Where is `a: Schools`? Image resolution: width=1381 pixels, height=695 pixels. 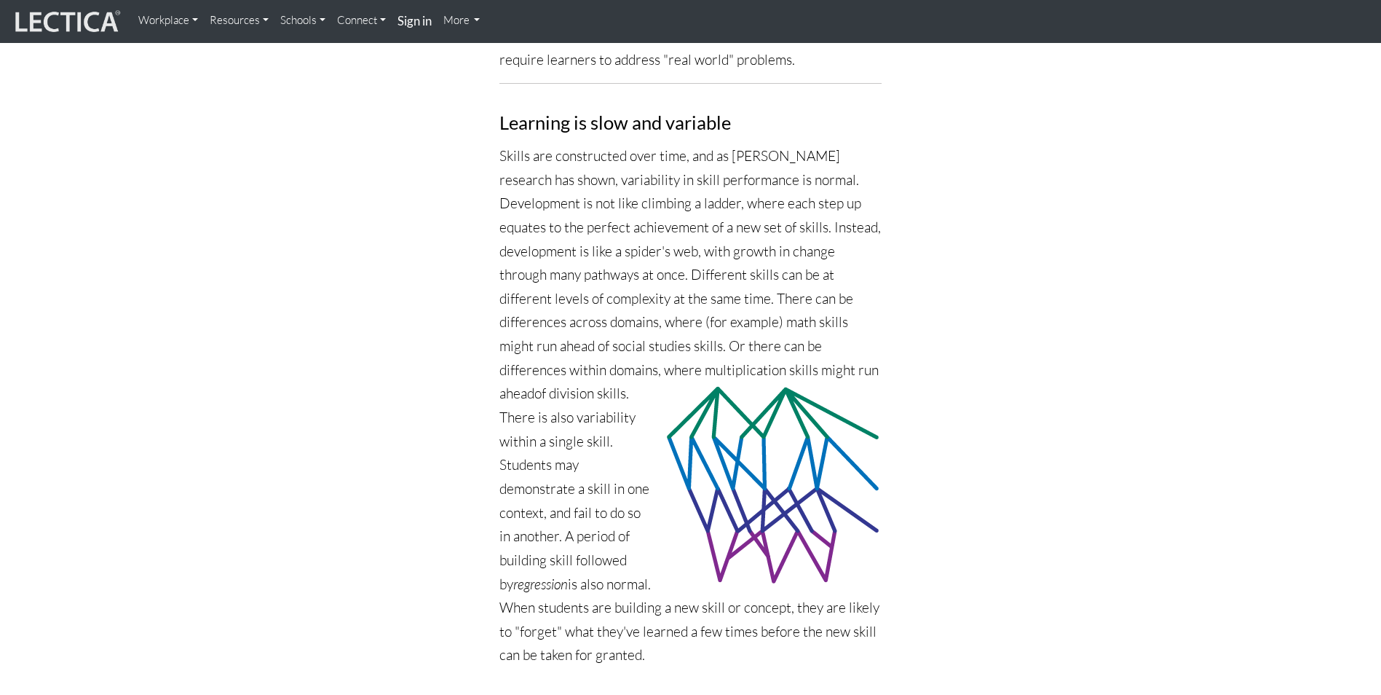
a: Schools is located at coordinates (303, 20).